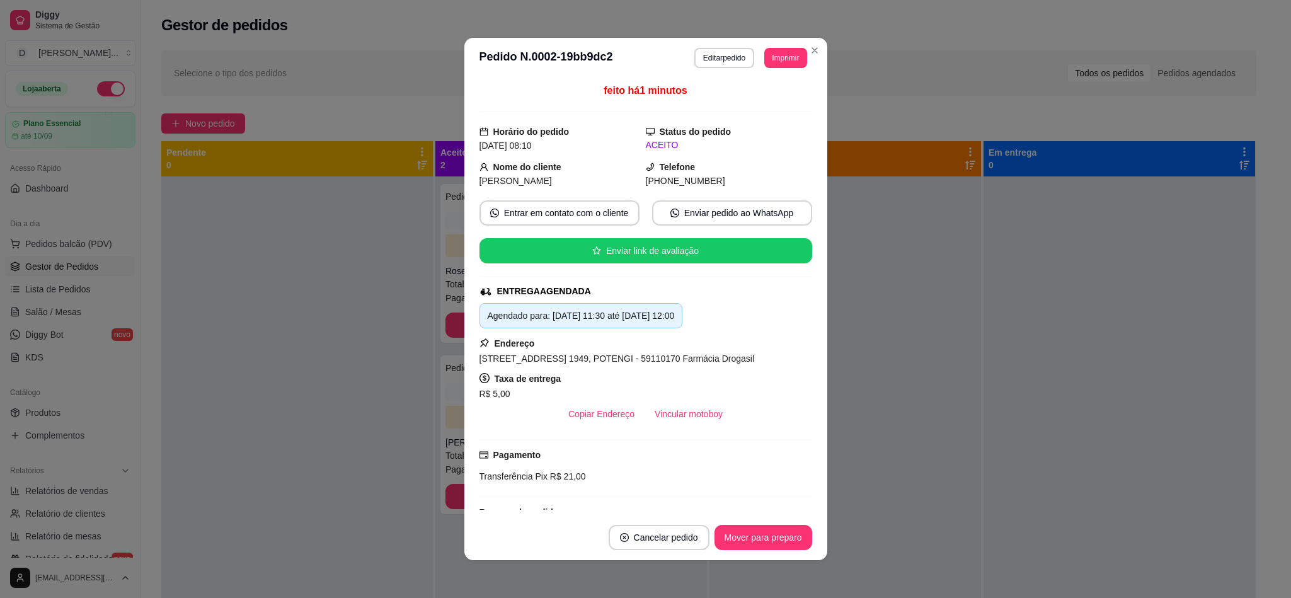 The height and width of the screenshot is (598, 1291). Describe the element at coordinates (544, 291) in the screenshot. I see `div: ENTREGA AGENDADA` at that location.